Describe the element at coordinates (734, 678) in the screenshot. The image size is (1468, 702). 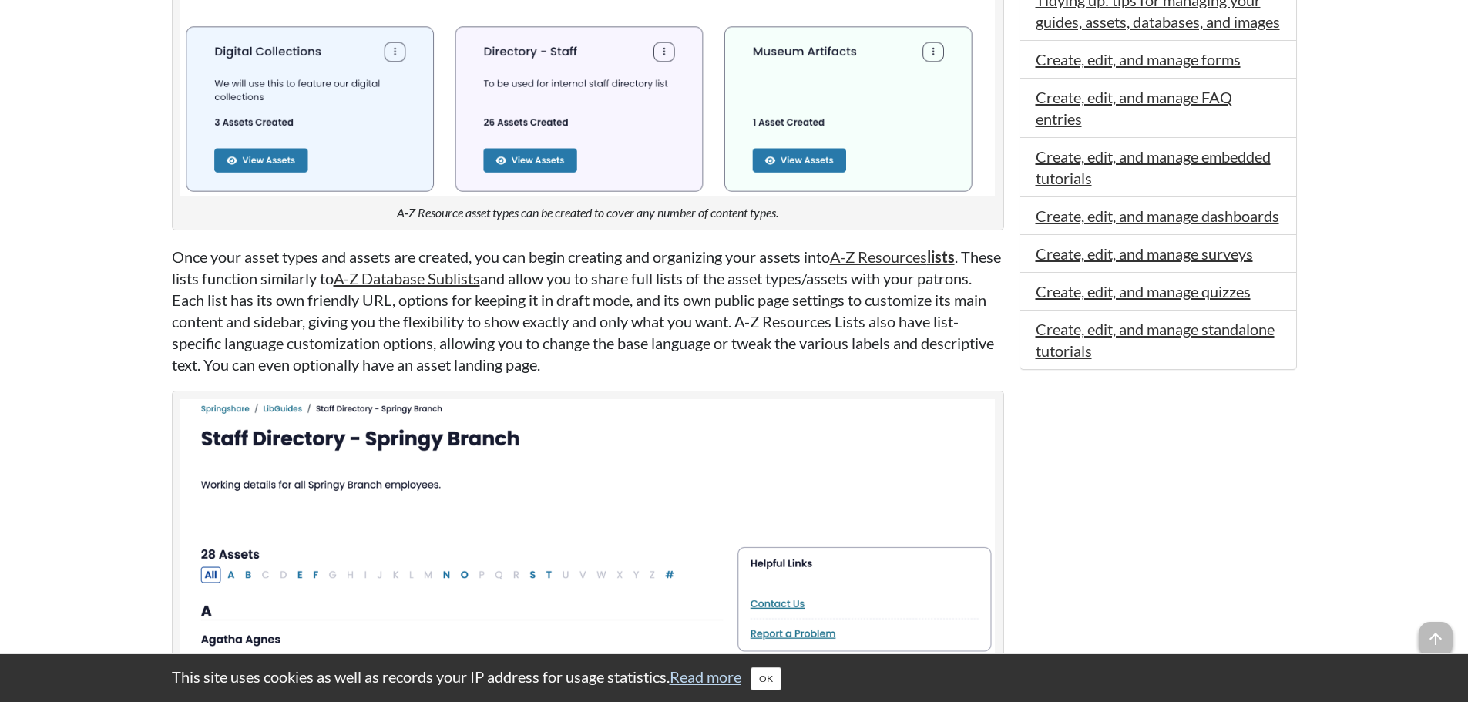
I see `div: This site uses cookies as well as records your IP address for usage statistics.` at that location.